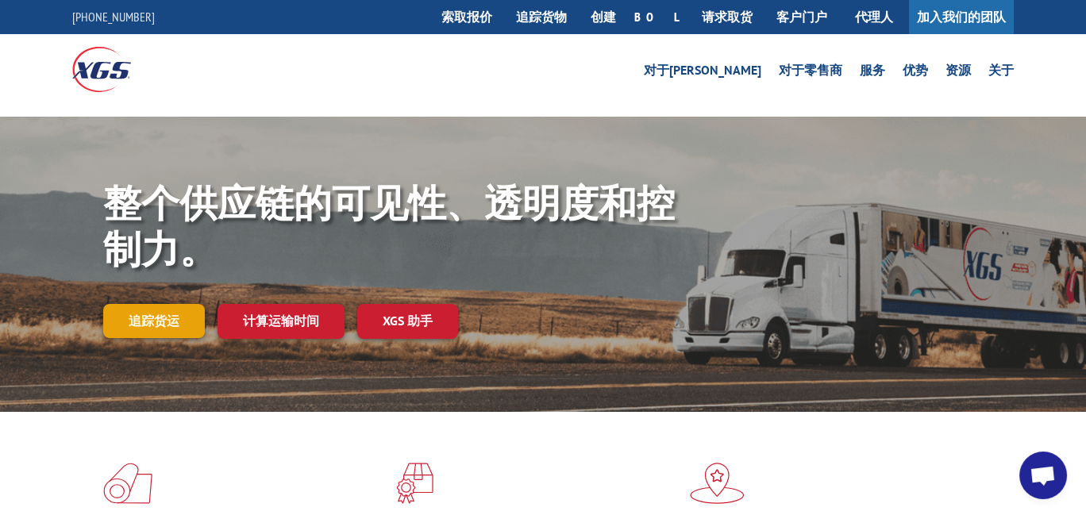 The image size is (1086, 515). What do you see at coordinates (281, 321) in the screenshot?
I see `a: 计算运输时间` at bounding box center [281, 321].